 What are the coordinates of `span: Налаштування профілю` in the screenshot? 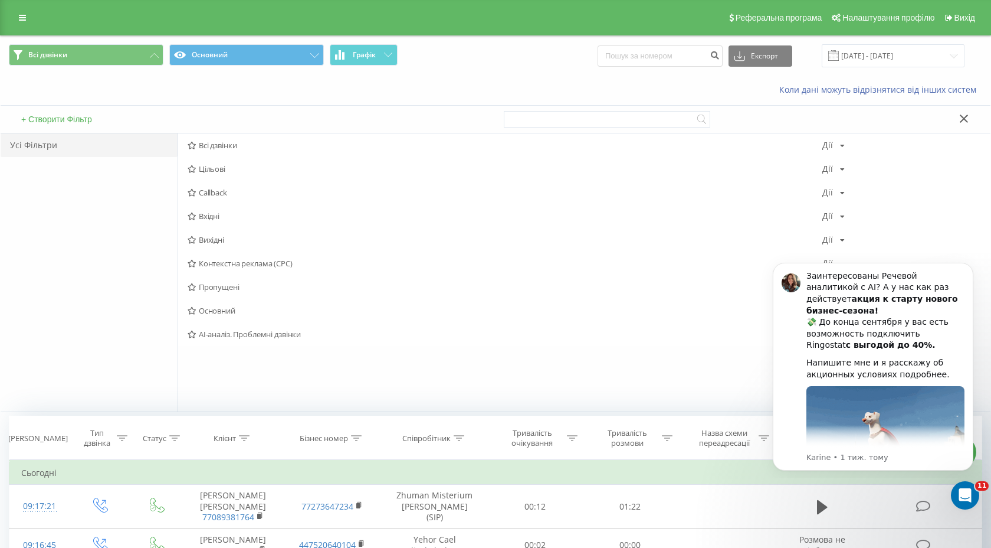 It's located at (889, 18).